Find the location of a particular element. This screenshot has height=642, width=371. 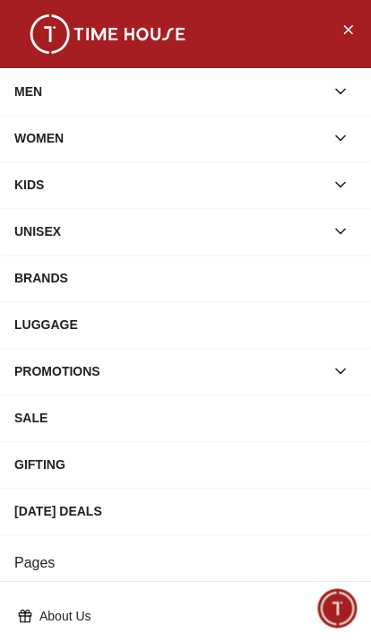

div: Chat Widget is located at coordinates (338, 609).